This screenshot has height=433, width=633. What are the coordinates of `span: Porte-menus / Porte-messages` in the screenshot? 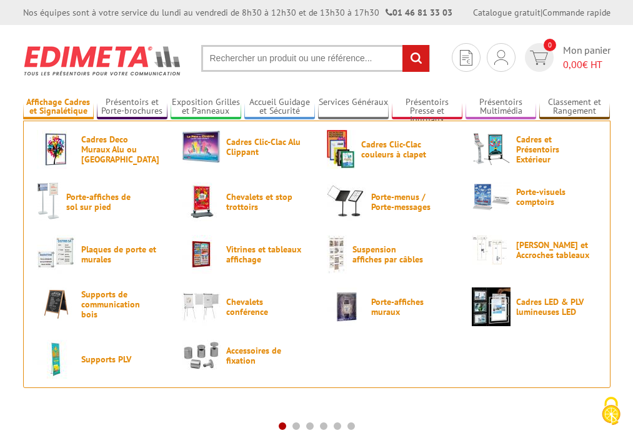 It's located at (409, 202).